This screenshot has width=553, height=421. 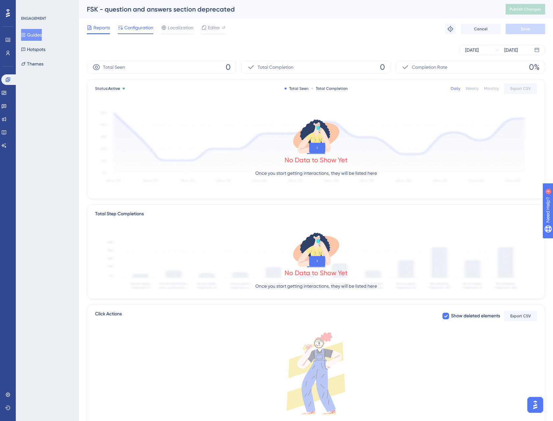 I want to click on div: Total Step Completions, so click(x=119, y=214).